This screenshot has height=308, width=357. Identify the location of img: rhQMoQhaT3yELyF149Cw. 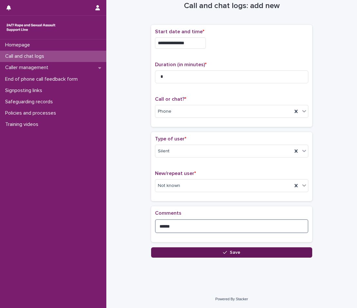
(31, 27).